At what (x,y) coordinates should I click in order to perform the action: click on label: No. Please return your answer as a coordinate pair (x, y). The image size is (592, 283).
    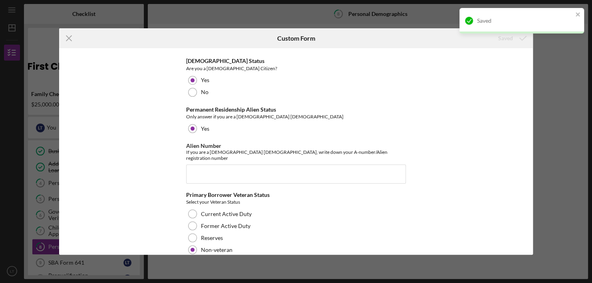
    Looking at the image, I should click on (204, 92).